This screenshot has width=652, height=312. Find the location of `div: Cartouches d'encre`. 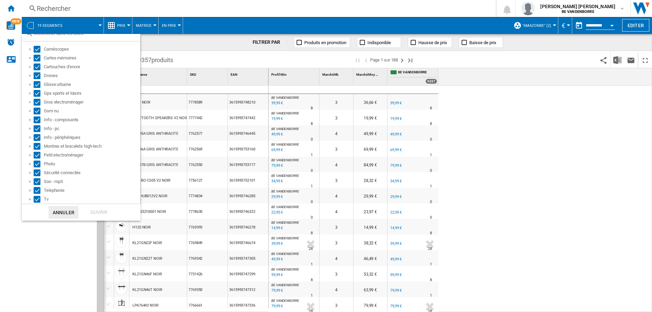

div: Cartouches d'encre is located at coordinates (91, 67).